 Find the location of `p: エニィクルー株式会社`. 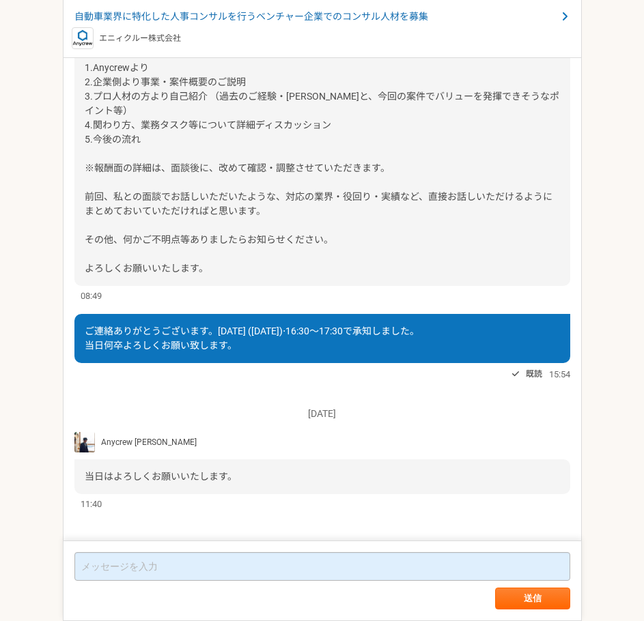

p: エニィクルー株式会社 is located at coordinates (140, 38).